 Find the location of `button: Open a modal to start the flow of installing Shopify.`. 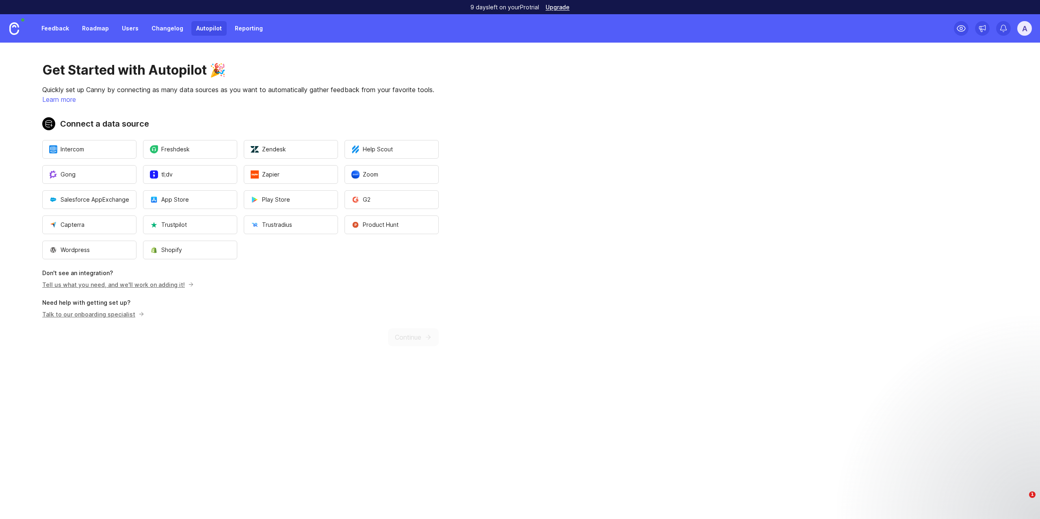

button: Open a modal to start the flow of installing Shopify. is located at coordinates (190, 250).